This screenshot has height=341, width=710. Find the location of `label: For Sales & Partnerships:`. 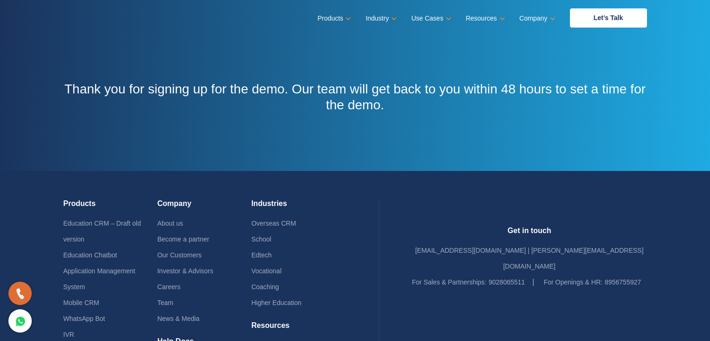

label: For Sales & Partnerships: is located at coordinates (450, 282).